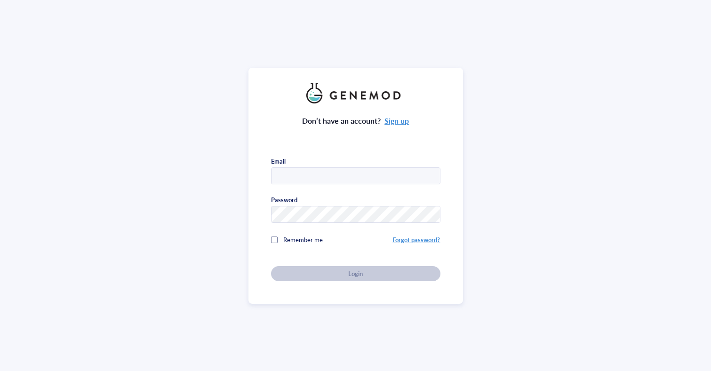 The image size is (711, 371). Describe the element at coordinates (284, 200) in the screenshot. I see `div: Password` at that location.